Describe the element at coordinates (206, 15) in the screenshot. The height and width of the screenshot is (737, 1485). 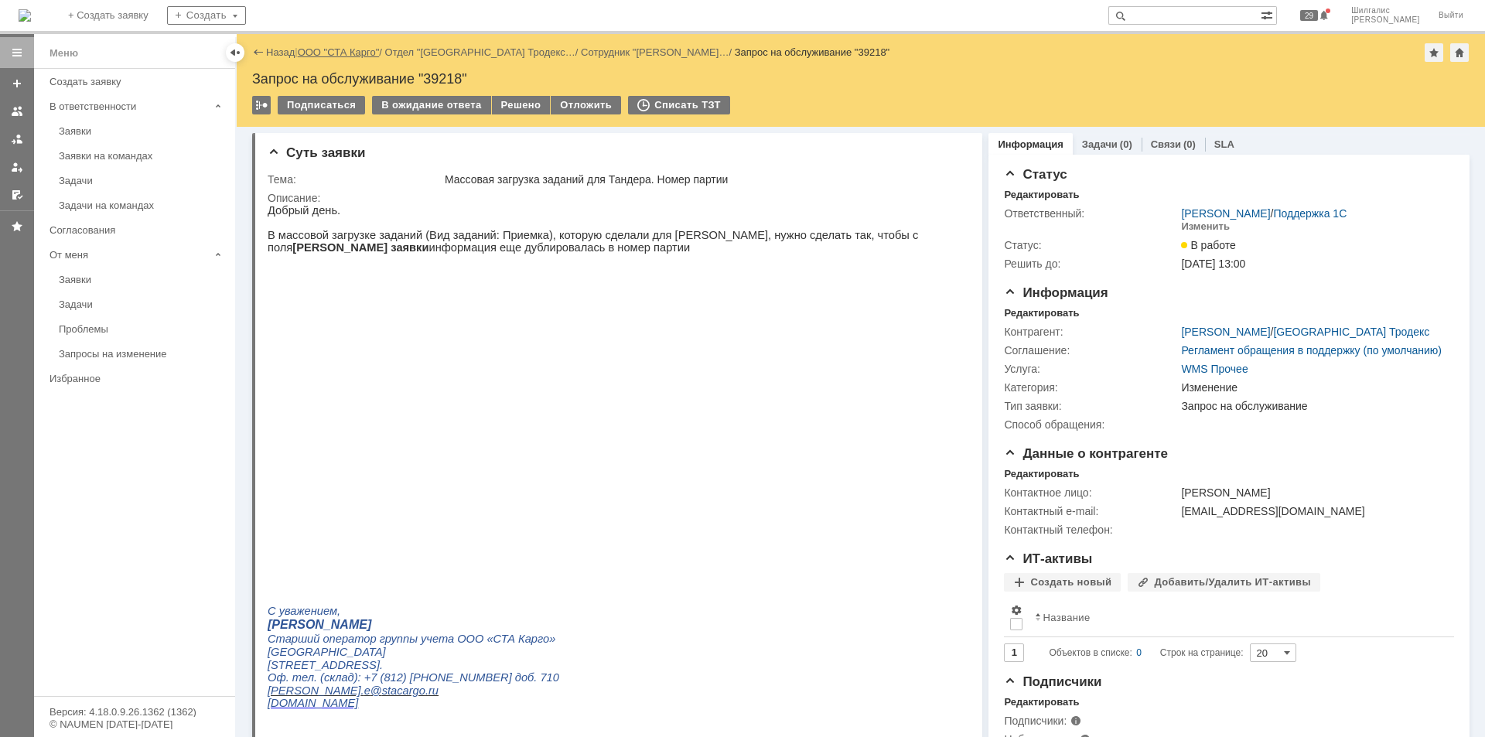
I see `div: Создать` at that location.